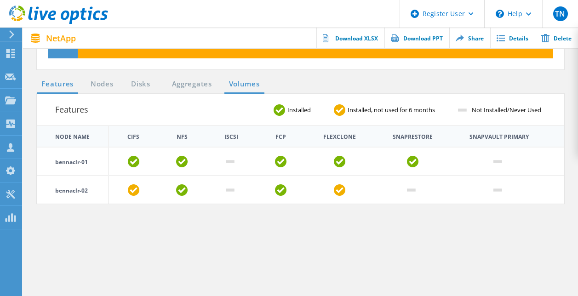 The height and width of the screenshot is (296, 578). I want to click on a: Live Optics Dashboard, so click(58, 23).